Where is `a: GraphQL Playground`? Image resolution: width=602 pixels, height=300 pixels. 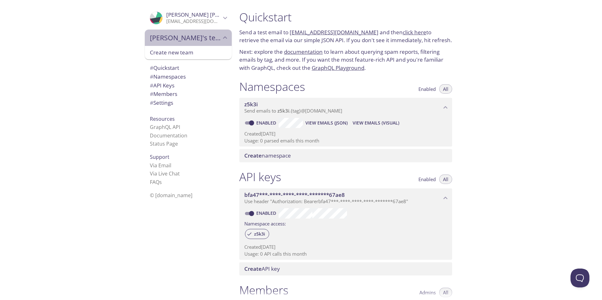 a: GraphQL Playground is located at coordinates (338, 68).